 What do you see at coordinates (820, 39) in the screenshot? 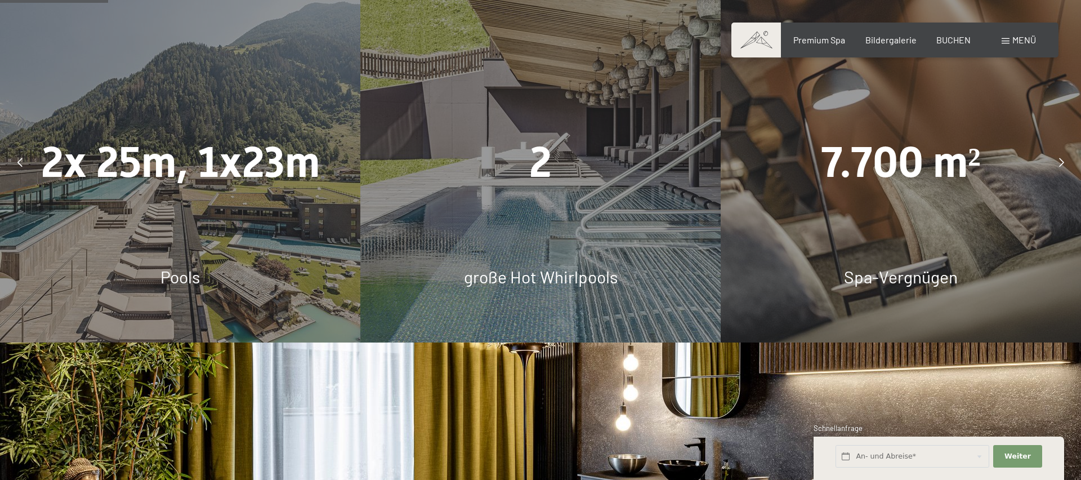
I see `span: Premium Spa` at bounding box center [820, 39].